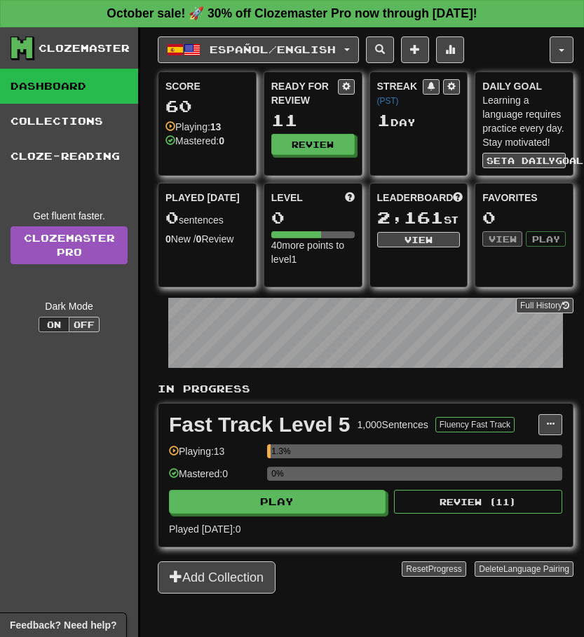 This screenshot has height=637, width=584. Describe the element at coordinates (415, 198) in the screenshot. I see `span: Leaderboard` at that location.